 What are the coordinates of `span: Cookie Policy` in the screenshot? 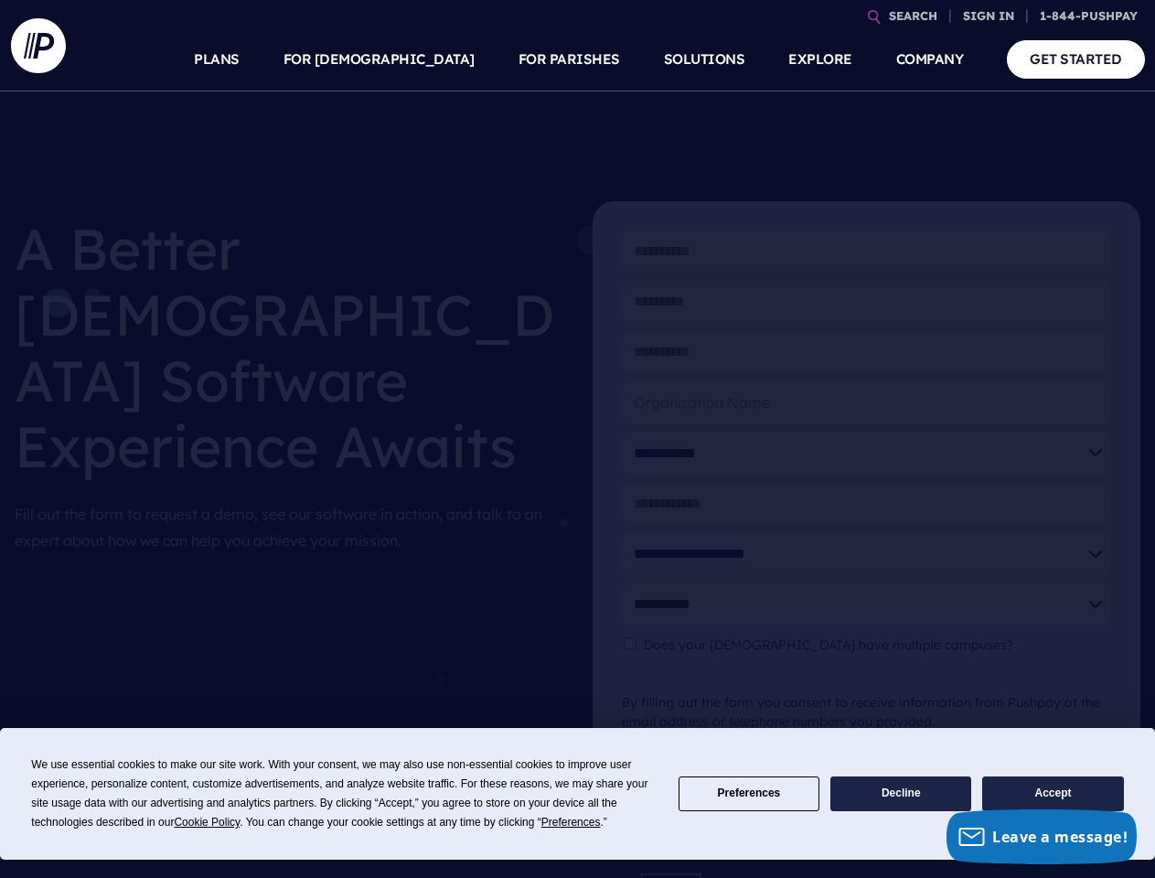 It's located at (207, 822).